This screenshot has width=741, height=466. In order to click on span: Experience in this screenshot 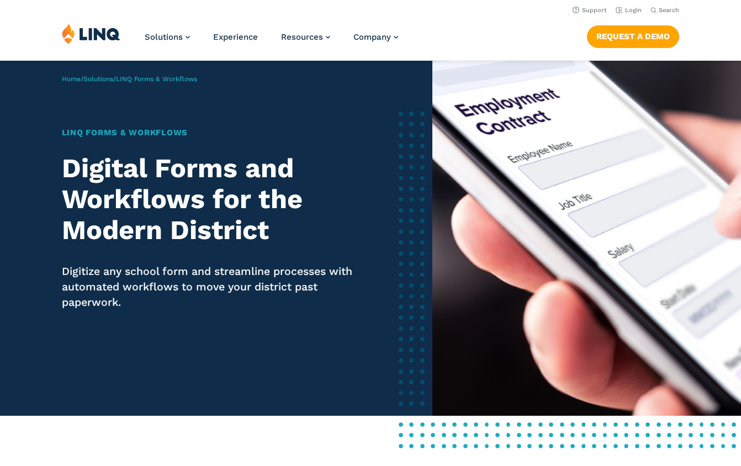, I will do `click(235, 37)`.